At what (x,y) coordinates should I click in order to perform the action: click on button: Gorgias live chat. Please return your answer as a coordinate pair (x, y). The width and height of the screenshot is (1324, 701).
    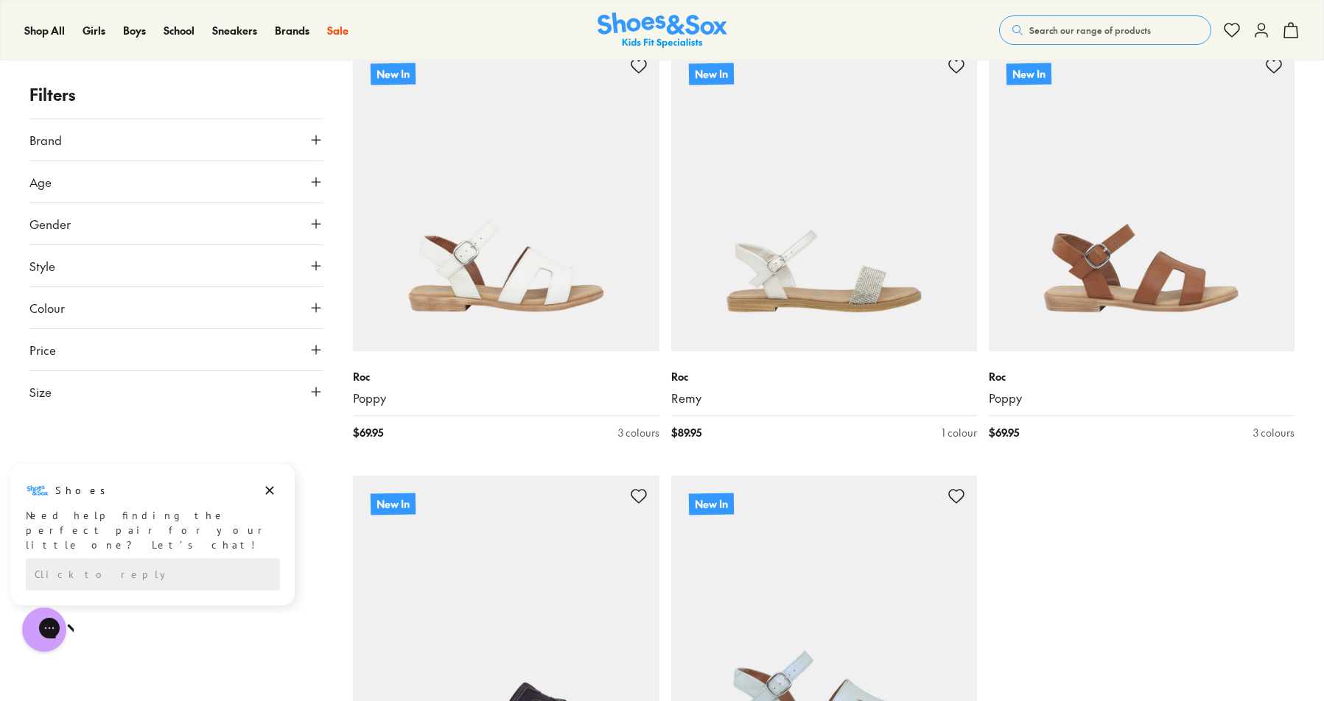
    Looking at the image, I should click on (29, 27).